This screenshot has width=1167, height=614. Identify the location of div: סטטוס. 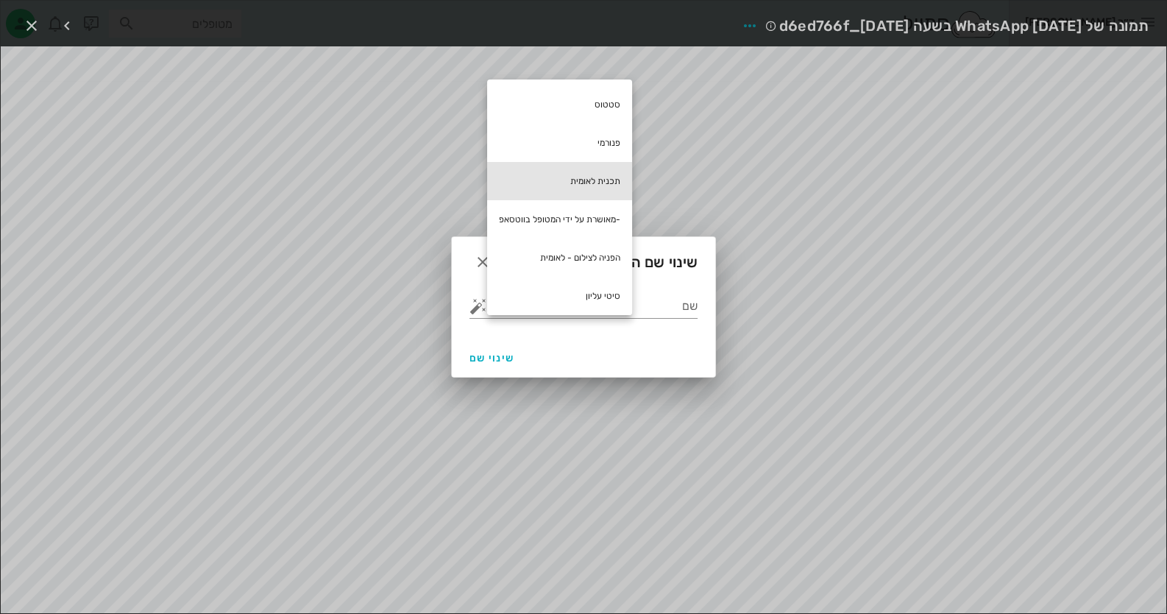
(559, 105).